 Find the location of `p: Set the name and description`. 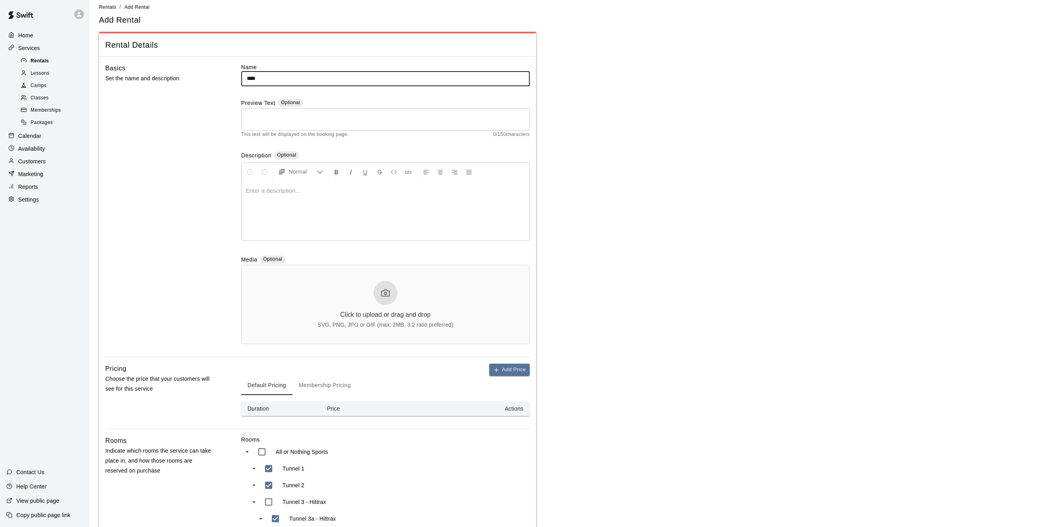

p: Set the name and description is located at coordinates (161, 78).